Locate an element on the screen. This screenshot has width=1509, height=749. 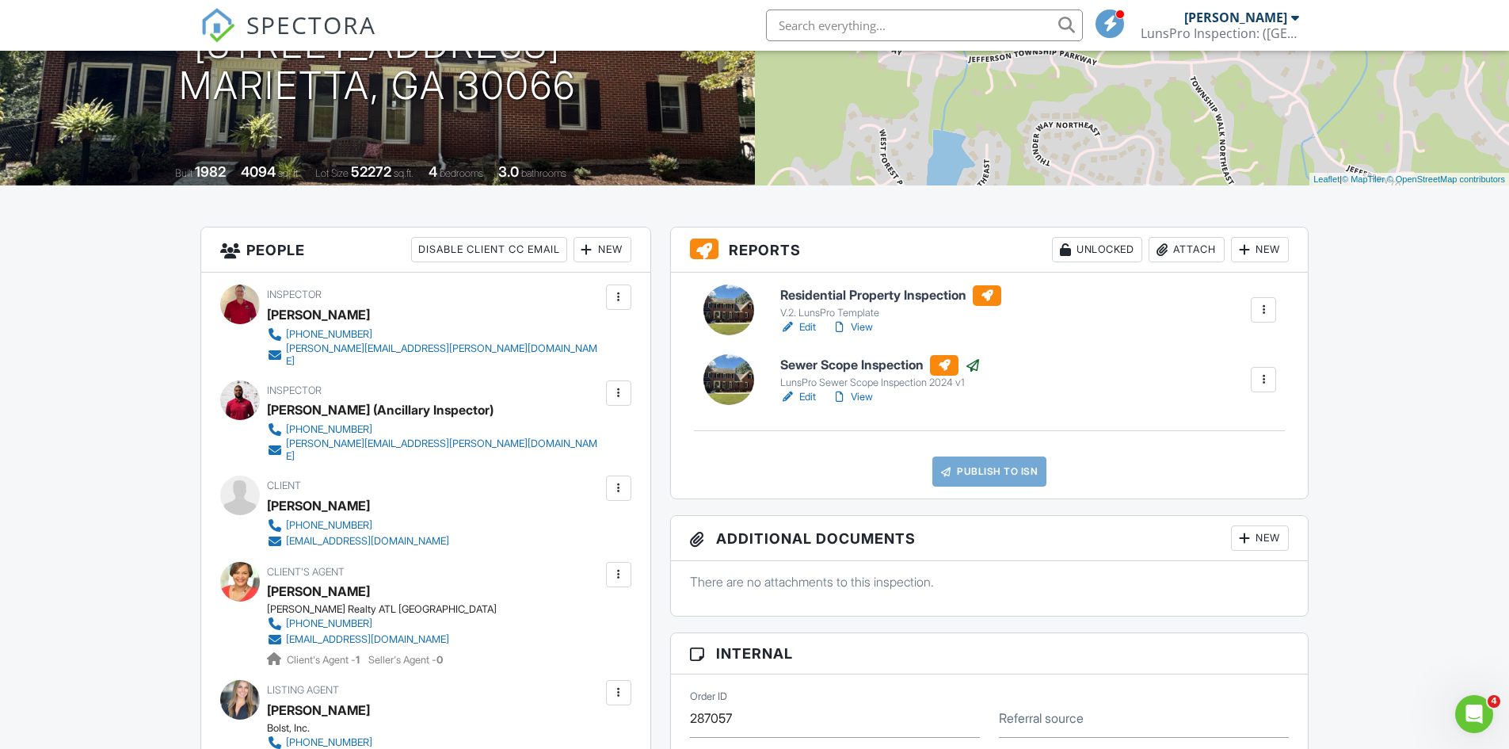
div: LunsPro Inspection: (Atlanta) is located at coordinates (1220, 33).